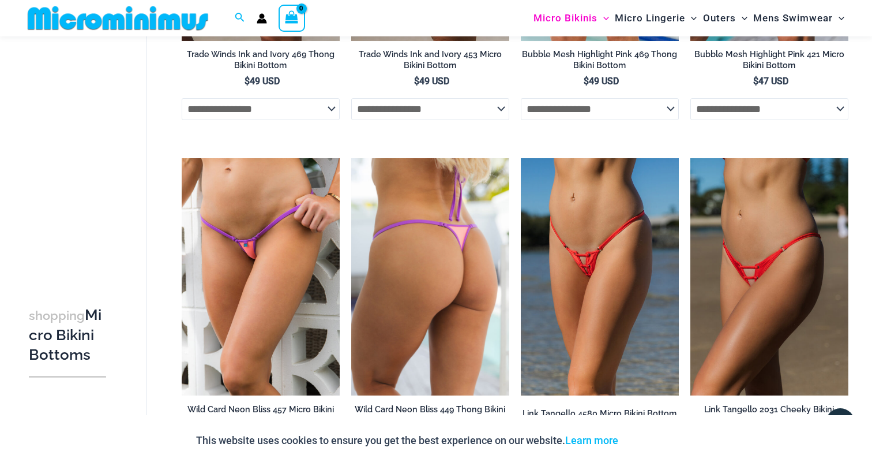  Describe the element at coordinates (725, 18) in the screenshot. I see `a: OutersMenu ToggleMenu Toggle` at that location.